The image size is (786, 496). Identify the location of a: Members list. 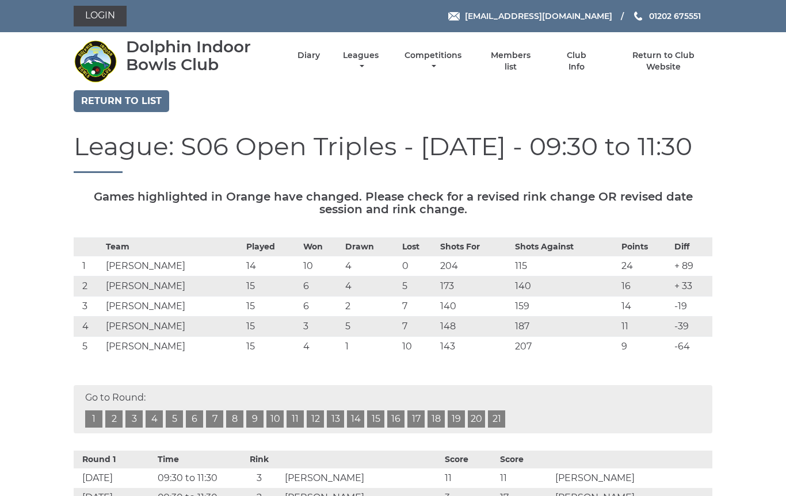
(511, 61).